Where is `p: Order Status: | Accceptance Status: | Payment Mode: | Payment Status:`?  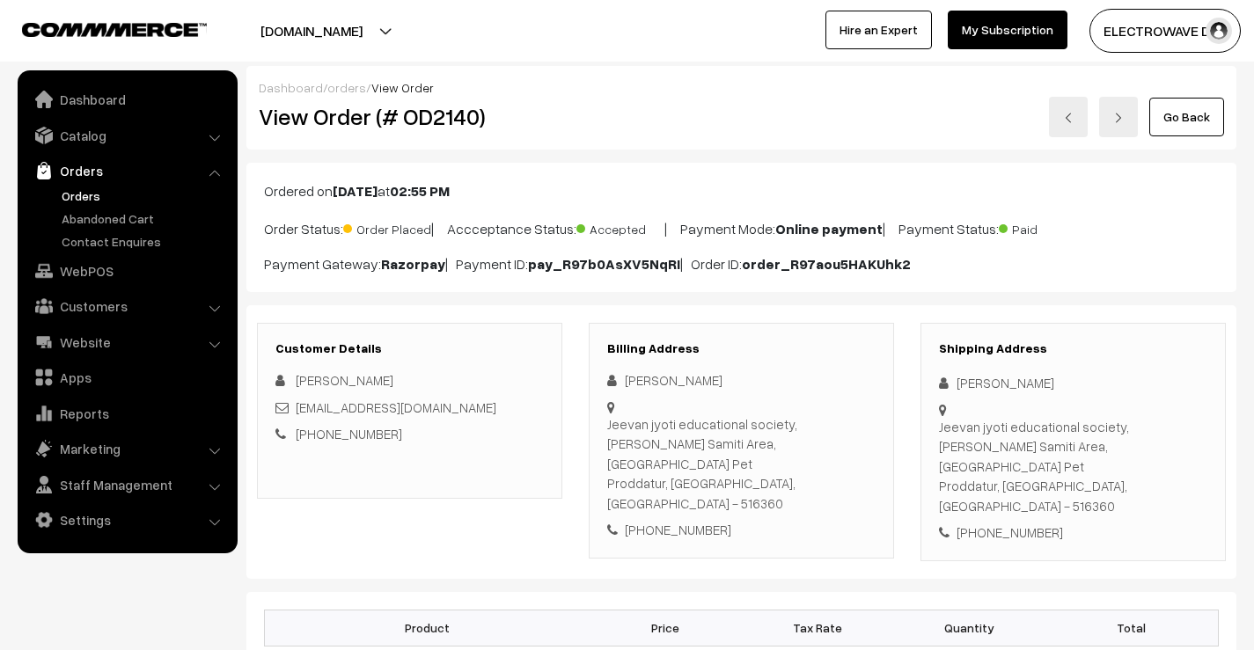 p: Order Status: | Accceptance Status: | Payment Mode: | Payment Status: is located at coordinates (741, 227).